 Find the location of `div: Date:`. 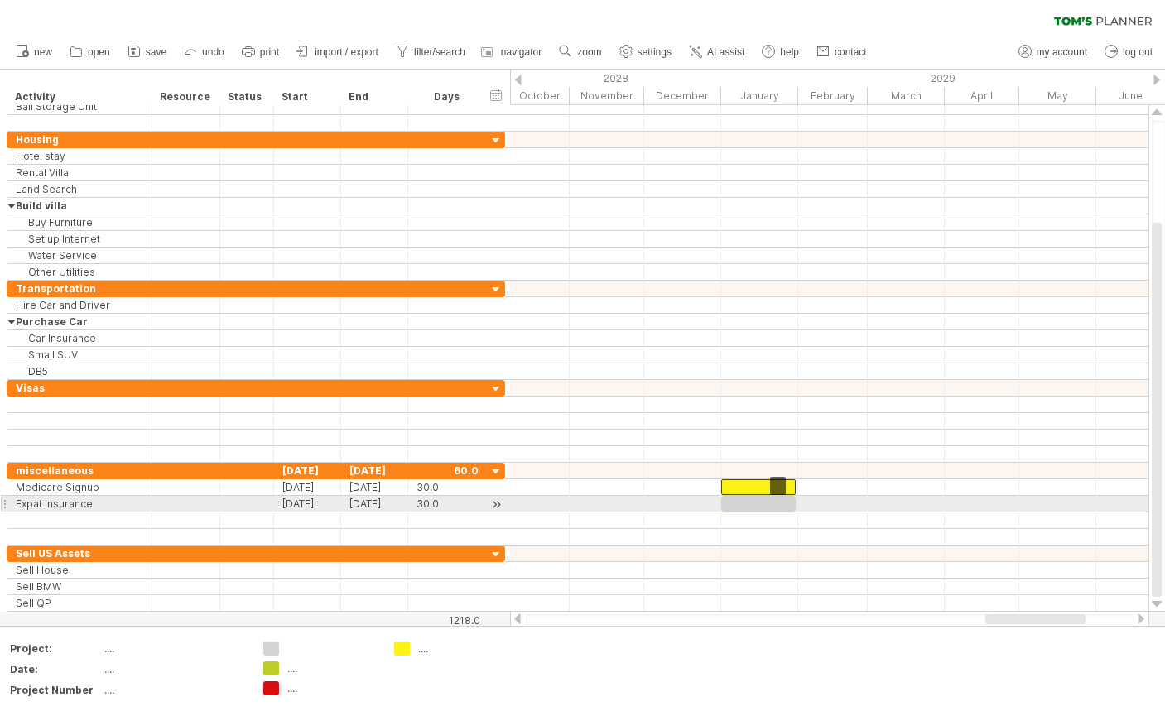

div: Date: is located at coordinates (55, 669).